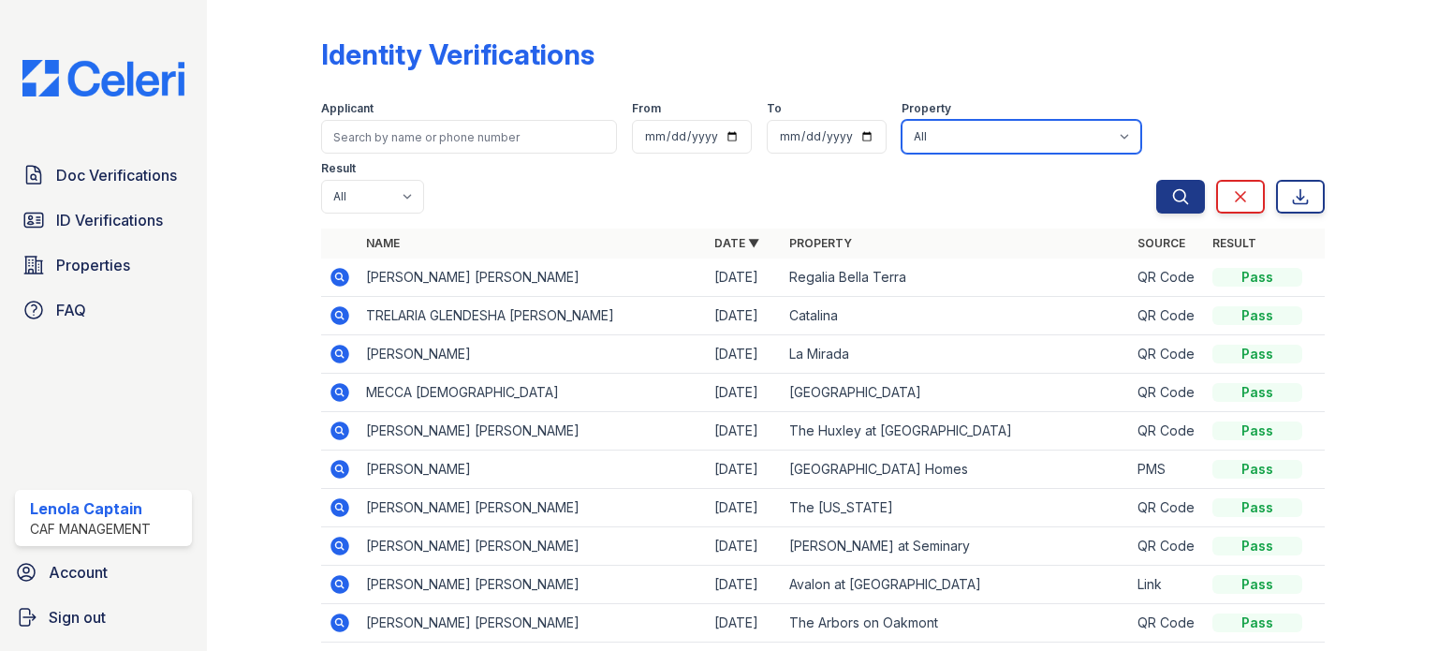  I want to click on div: Lenola Captain, so click(90, 508).